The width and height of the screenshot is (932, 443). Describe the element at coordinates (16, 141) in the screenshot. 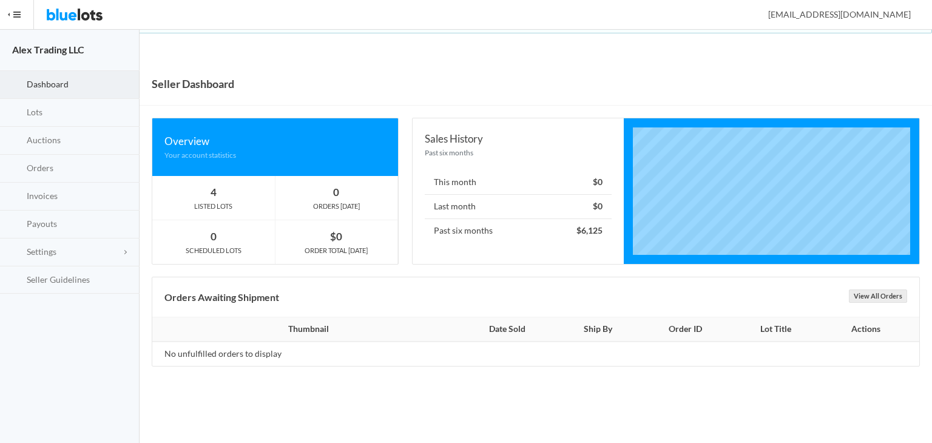

I see `ion-icon: flash` at that location.